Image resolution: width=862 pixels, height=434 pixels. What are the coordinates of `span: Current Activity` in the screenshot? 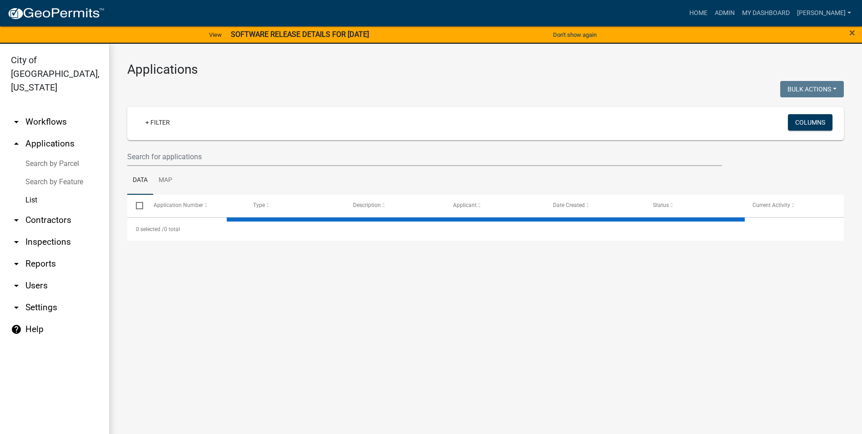 It's located at (772, 205).